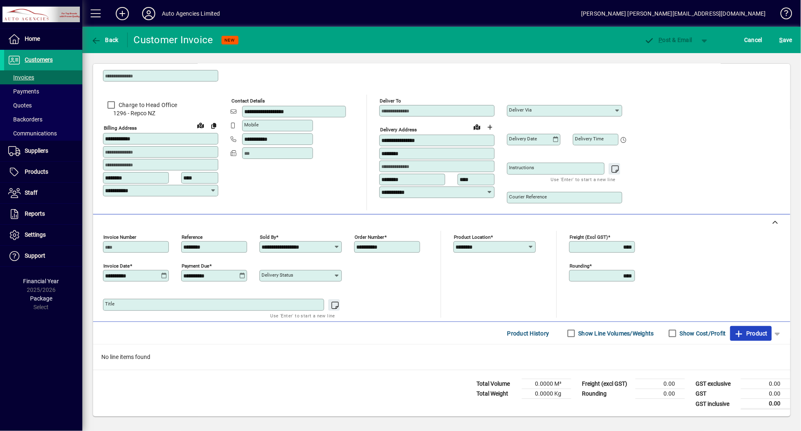  Describe the element at coordinates (590, 139) in the screenshot. I see `mat-label: Delivery time` at that location.